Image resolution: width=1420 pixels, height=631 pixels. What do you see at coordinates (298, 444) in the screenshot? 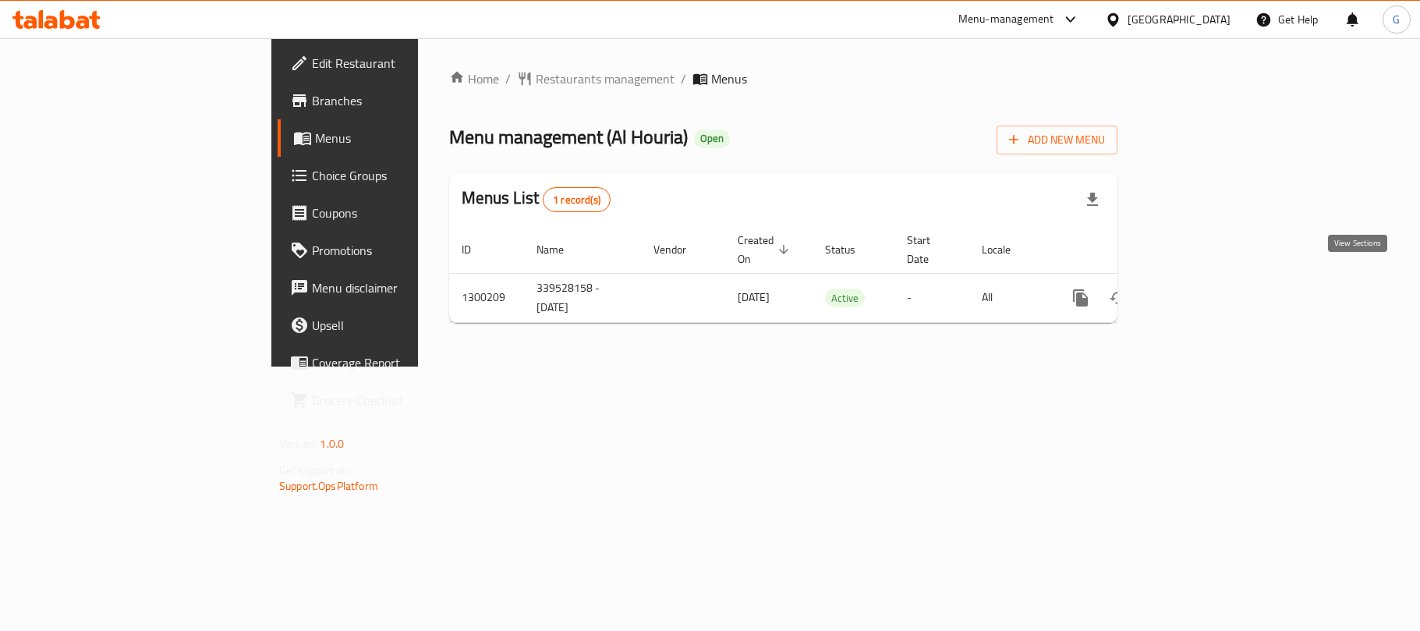
I see `span: Version:` at bounding box center [298, 444].